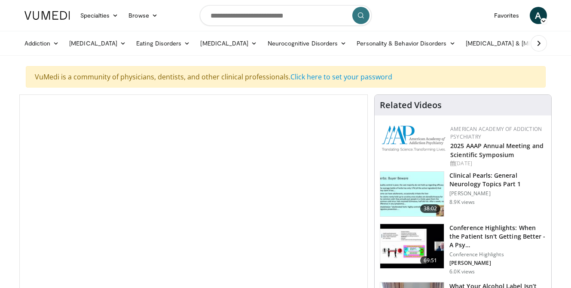 This screenshot has width=571, height=288. I want to click on h3: Conference Highlights: When the Patient Isn't Getting Better - A Psy…, so click(497, 237).